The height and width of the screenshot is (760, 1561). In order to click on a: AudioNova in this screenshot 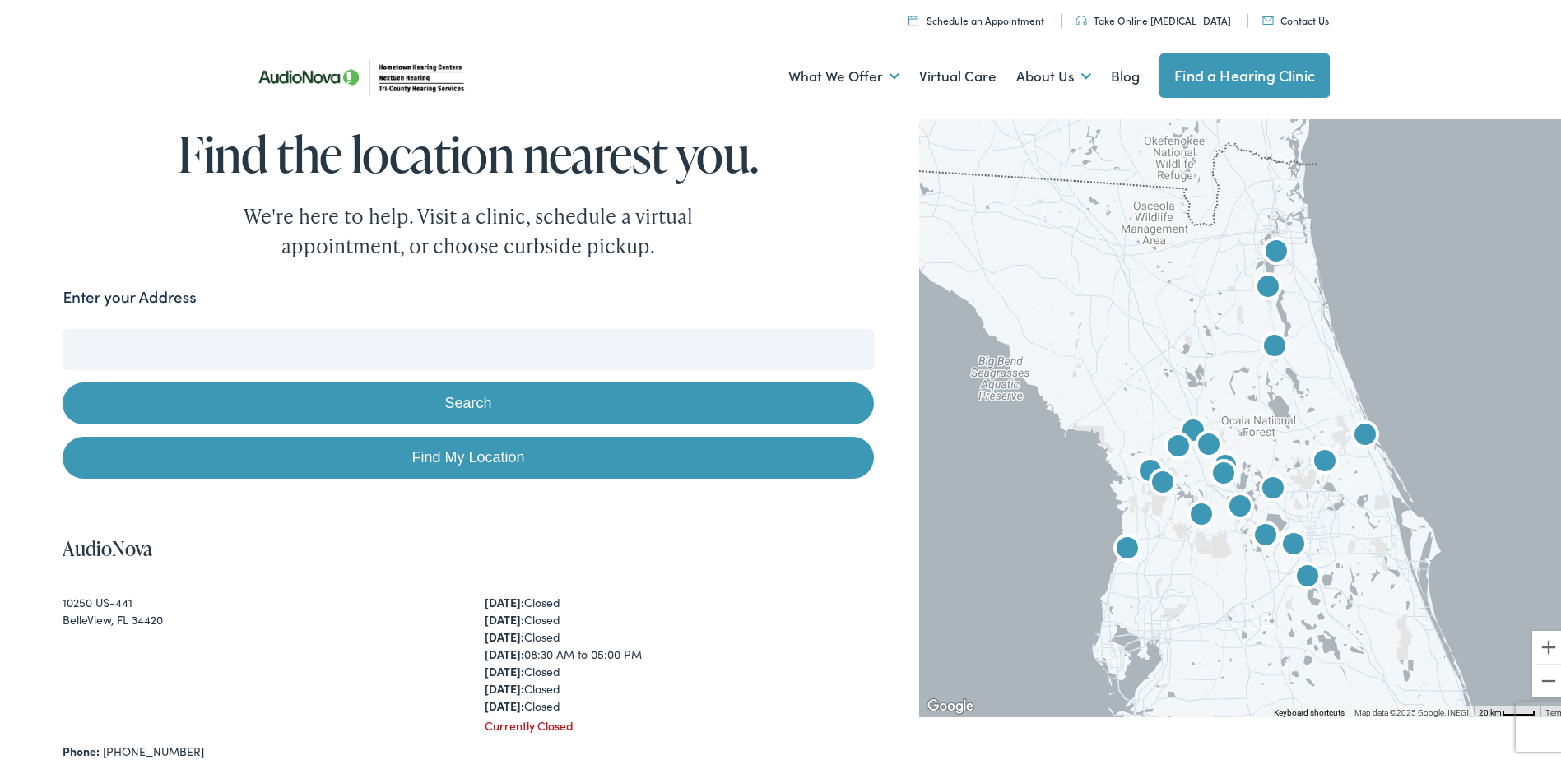, I will do `click(107, 545)`.